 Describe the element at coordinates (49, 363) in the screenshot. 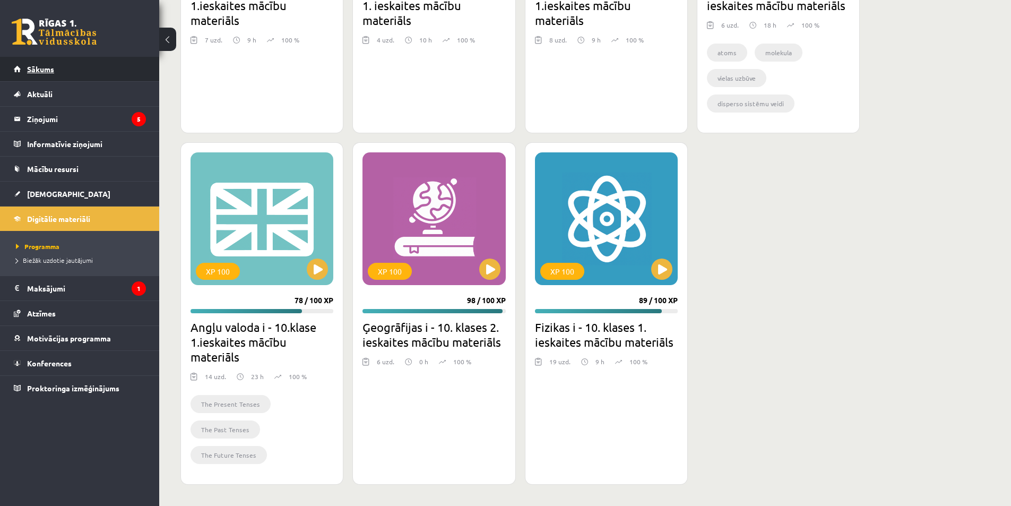

I see `span: Konferences` at that location.